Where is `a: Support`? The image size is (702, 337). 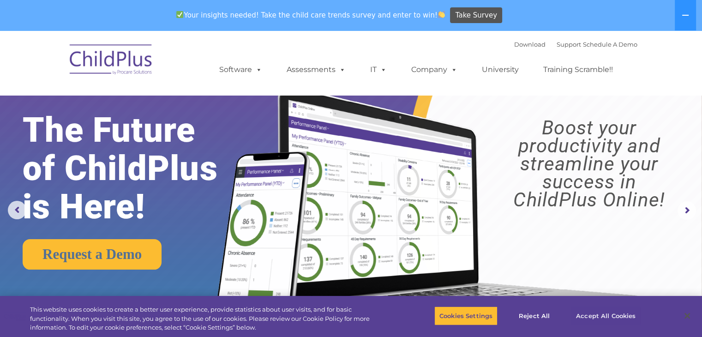
a: Support is located at coordinates (568, 44).